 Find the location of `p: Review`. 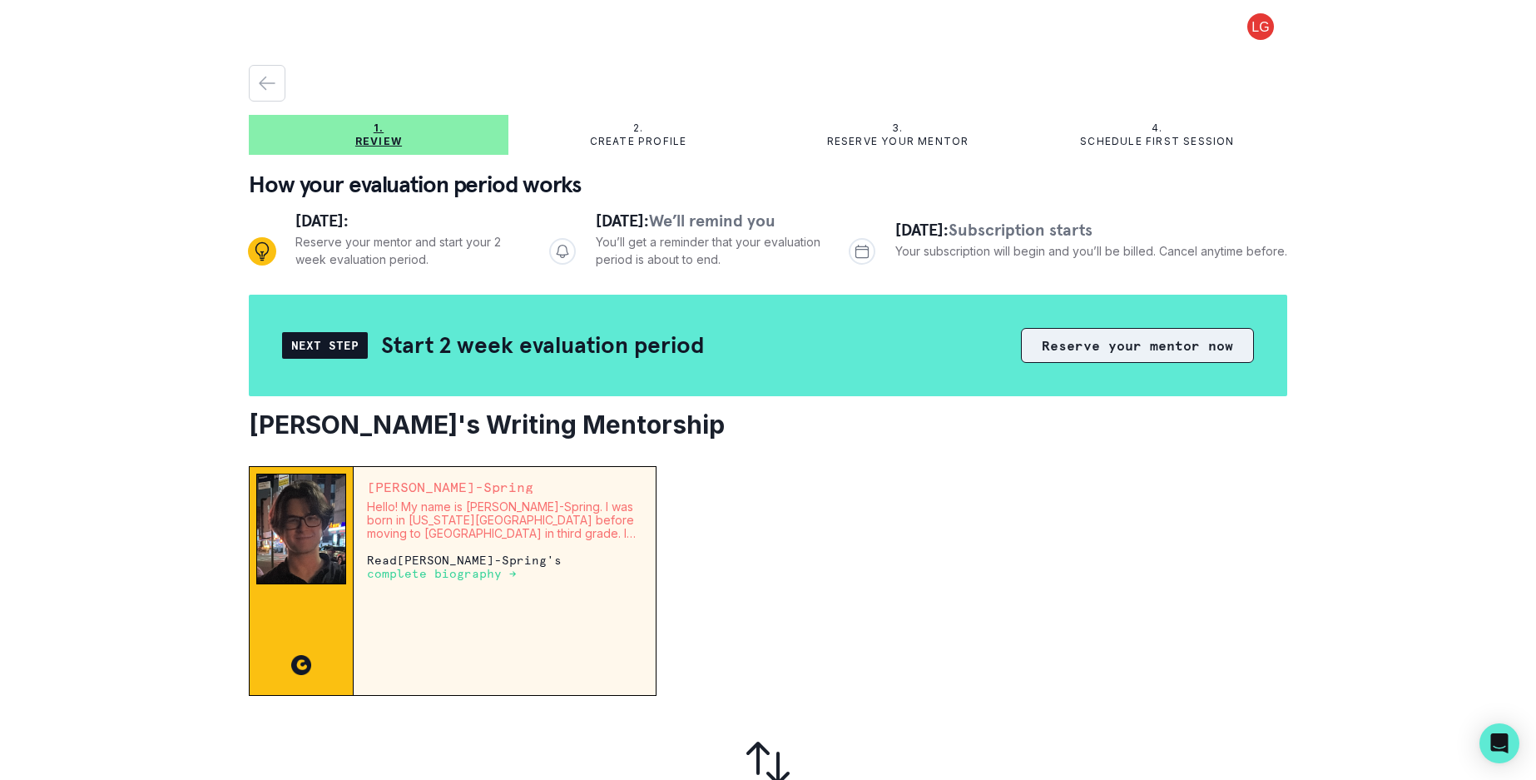

p: Review is located at coordinates (379, 141).